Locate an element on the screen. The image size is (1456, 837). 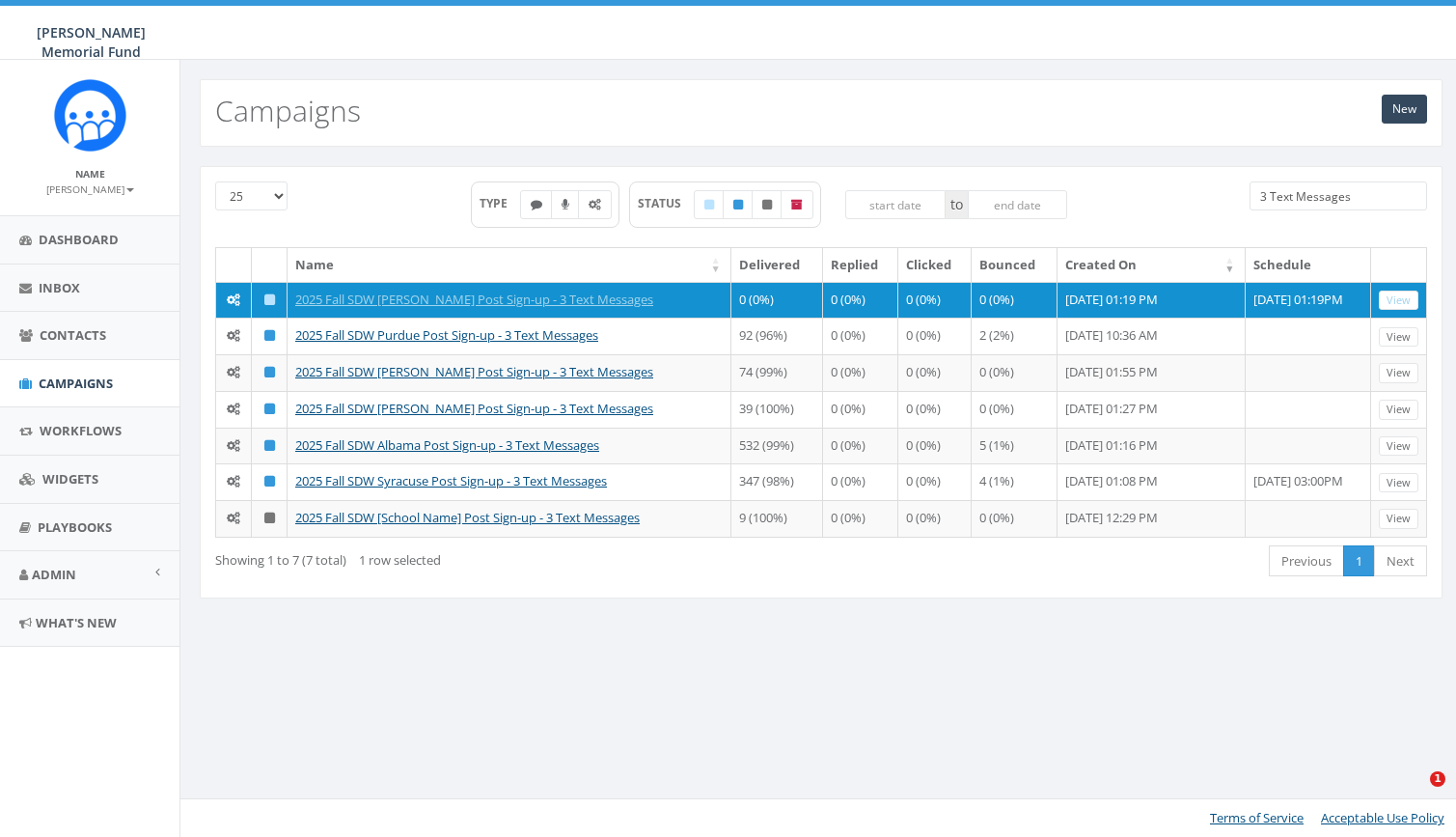
span: 1 row selected is located at coordinates (400, 560).